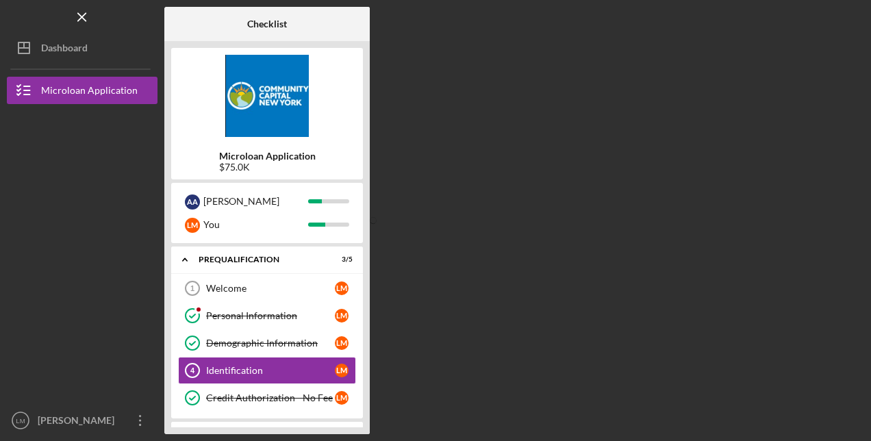 Image resolution: width=871 pixels, height=441 pixels. What do you see at coordinates (267, 398) in the screenshot?
I see `a: Credit Authorization - No FeeLM` at bounding box center [267, 398].